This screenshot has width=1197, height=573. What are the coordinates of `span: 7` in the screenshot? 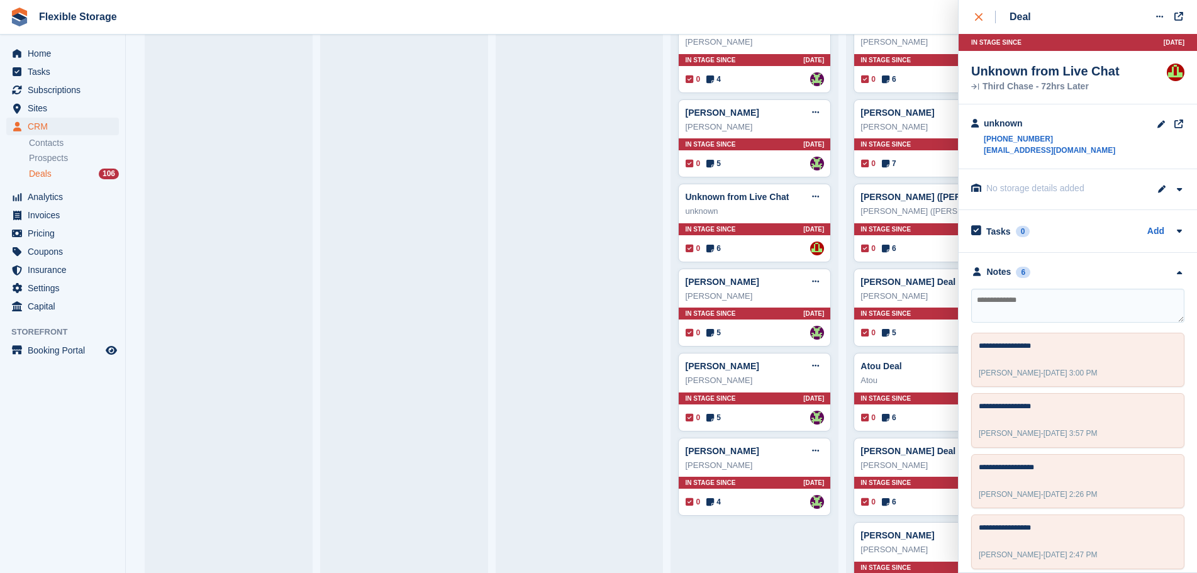 It's located at (888, 163).